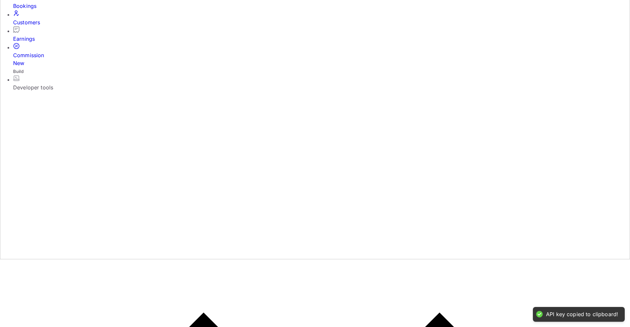 This screenshot has height=327, width=630. I want to click on a: CommissionNew, so click(322, 55).